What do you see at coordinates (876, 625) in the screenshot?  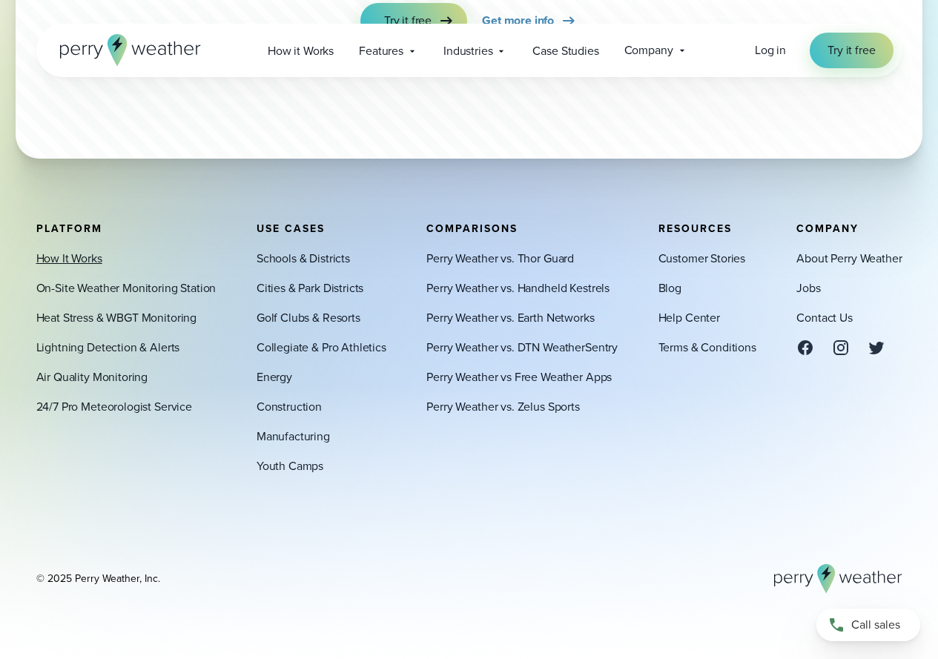 I see `span: Call sales` at bounding box center [876, 625].